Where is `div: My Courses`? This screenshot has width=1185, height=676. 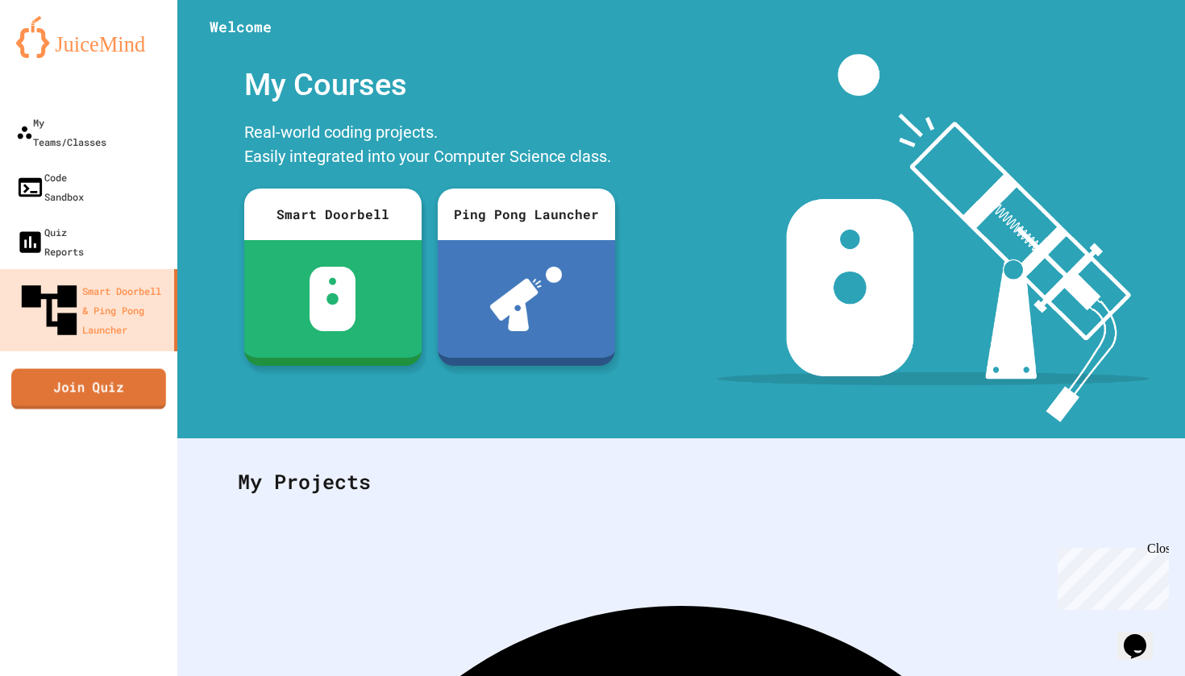 div: My Courses is located at coordinates (430, 85).